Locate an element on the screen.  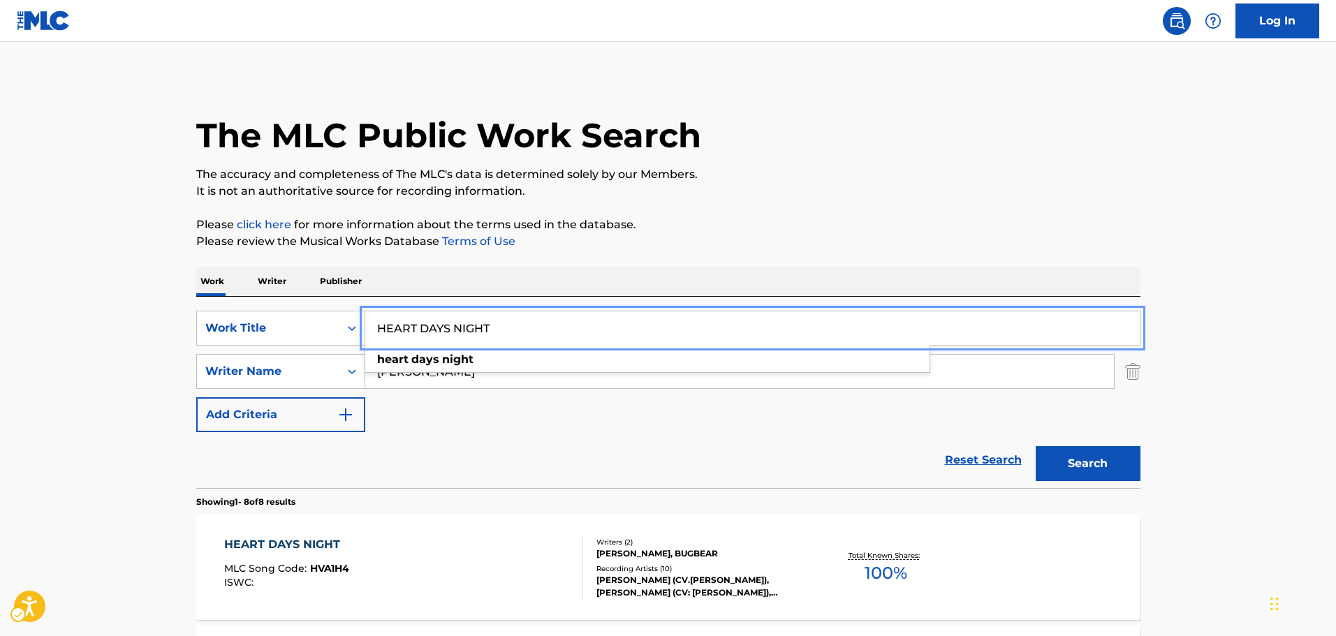
p: The accuracy and completeness of The MLC's data is determined solely by our Members. is located at coordinates (668, 175).